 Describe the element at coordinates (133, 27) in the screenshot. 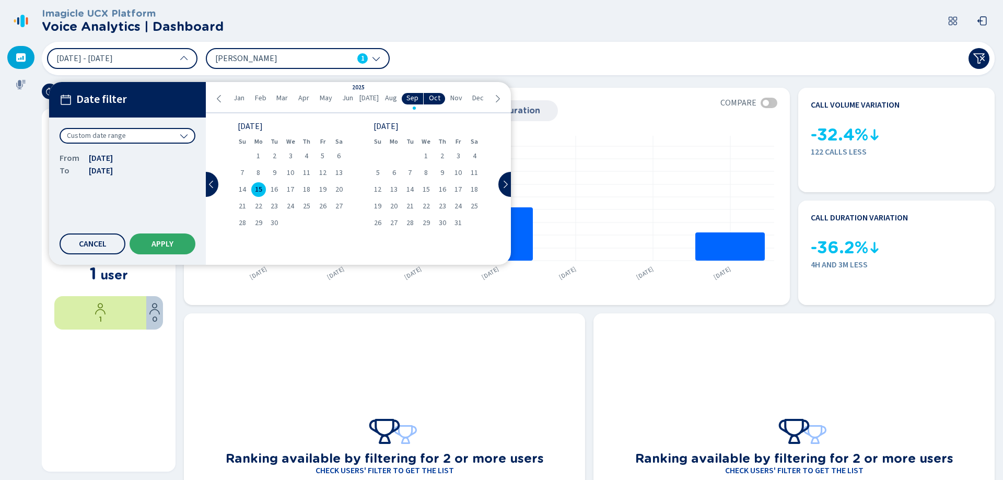

I see `h2: Voice Analytics | Dashboard` at that location.